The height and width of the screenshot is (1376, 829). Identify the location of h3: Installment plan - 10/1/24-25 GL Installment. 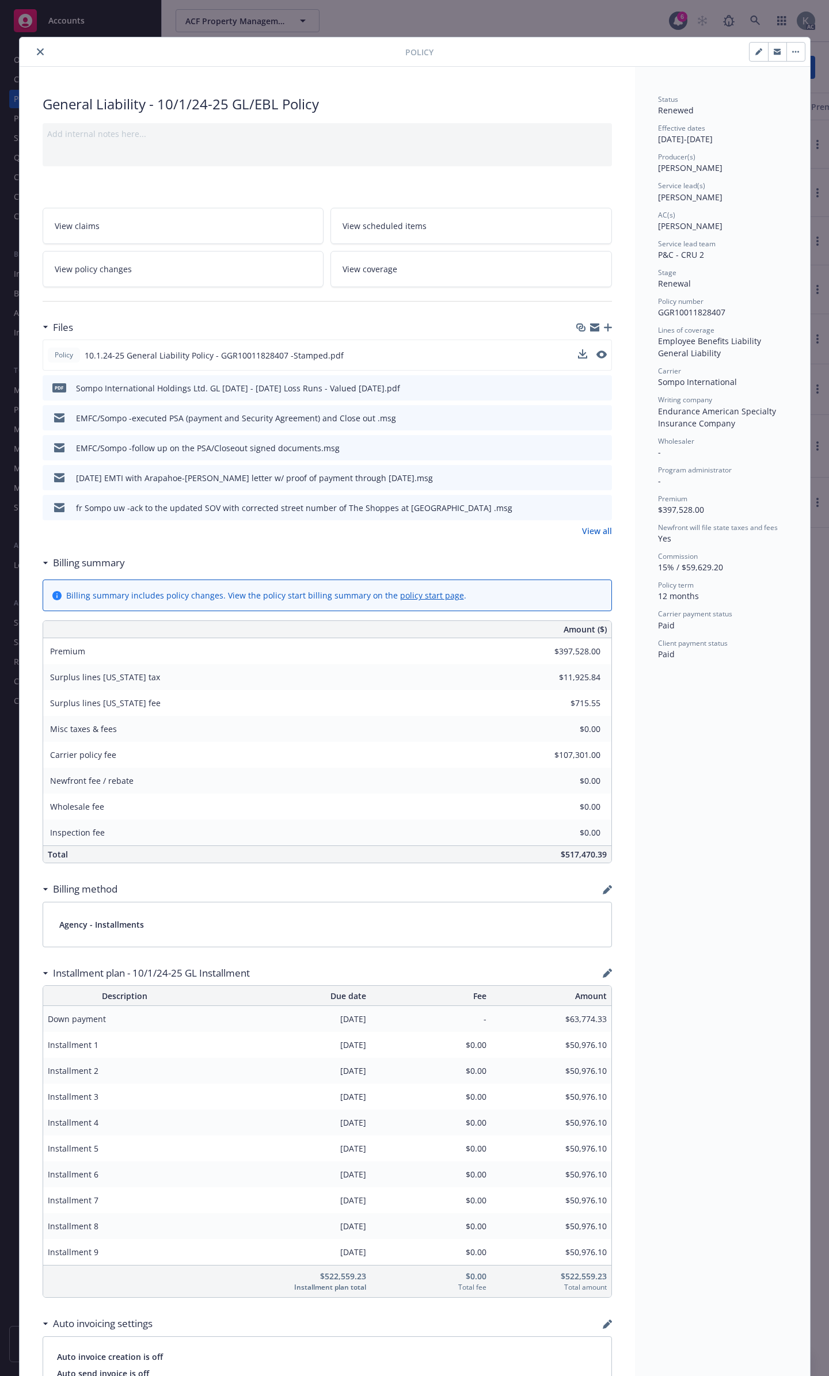
(151, 973).